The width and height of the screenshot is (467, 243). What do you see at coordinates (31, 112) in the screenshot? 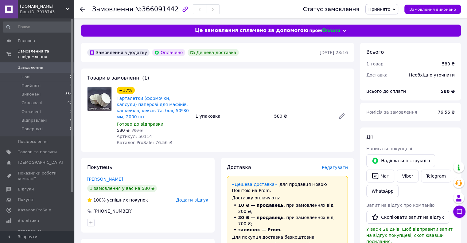
I see `span: Оплачені` at bounding box center [31, 112].